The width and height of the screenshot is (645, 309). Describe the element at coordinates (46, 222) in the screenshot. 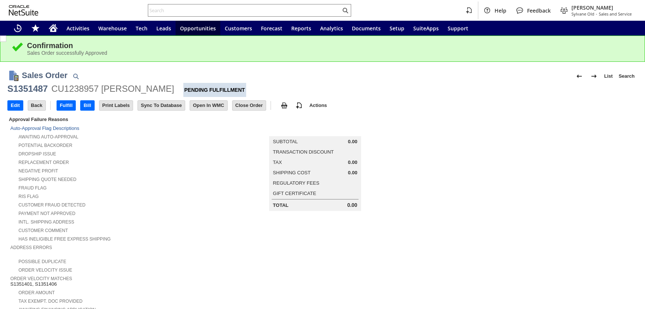

I see `a: Intl. Shipping Address` at that location.